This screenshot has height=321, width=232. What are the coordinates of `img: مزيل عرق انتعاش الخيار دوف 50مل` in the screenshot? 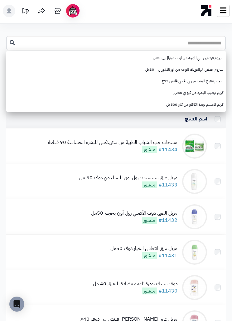 It's located at (195, 252).